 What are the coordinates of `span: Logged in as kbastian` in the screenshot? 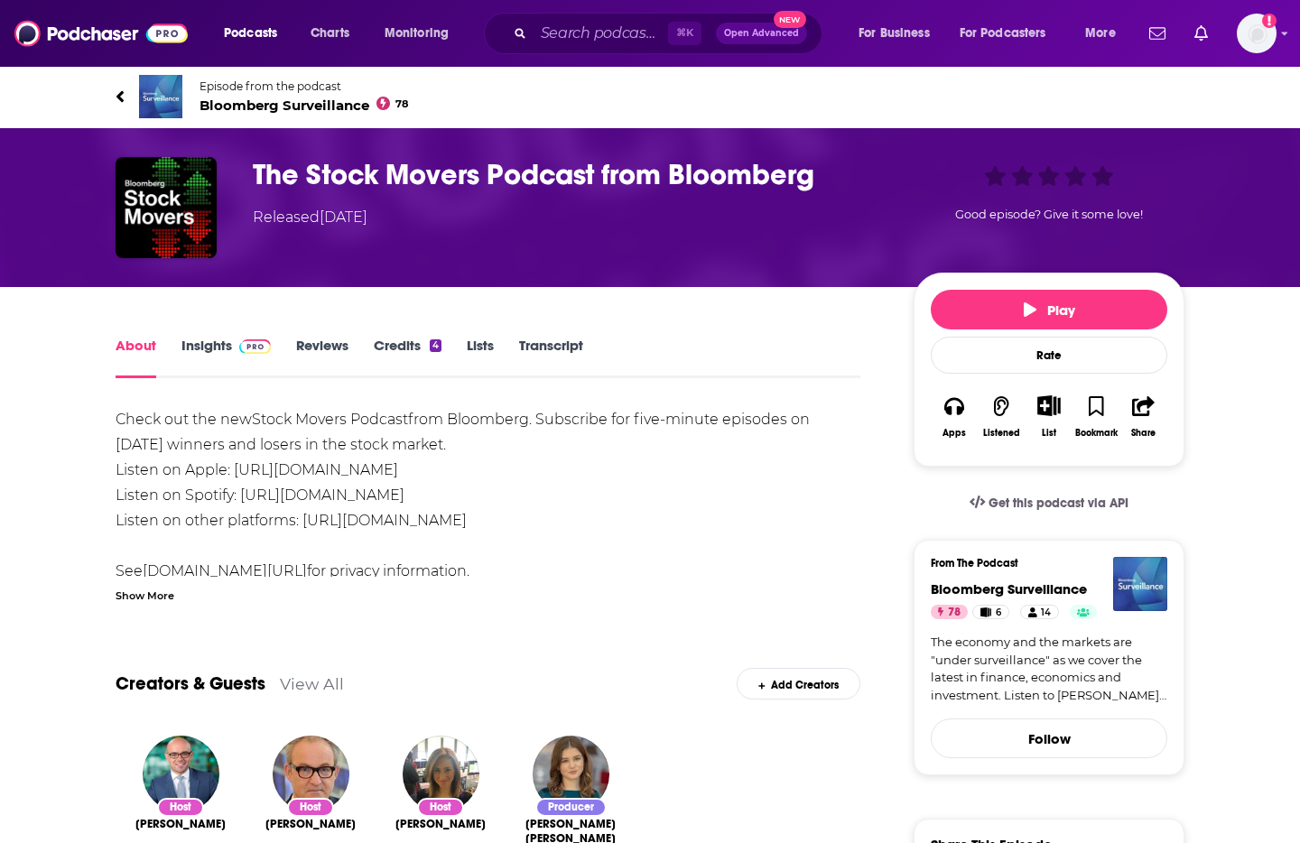 It's located at (1257, 33).